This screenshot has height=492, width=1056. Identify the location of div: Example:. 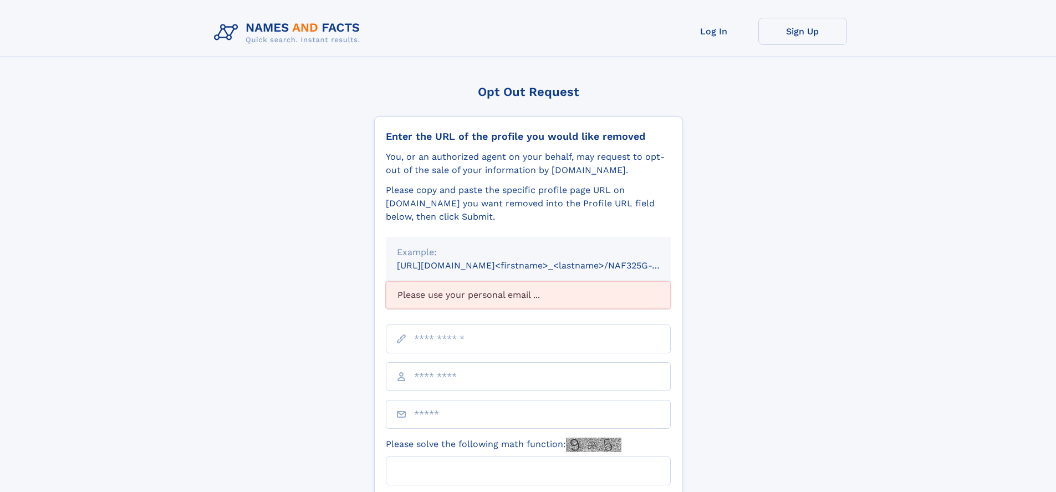
(528, 252).